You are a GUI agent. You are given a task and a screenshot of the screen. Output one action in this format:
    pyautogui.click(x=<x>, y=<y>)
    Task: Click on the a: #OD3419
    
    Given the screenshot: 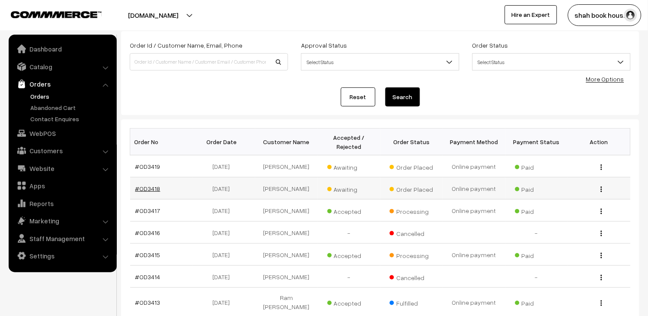 What is the action you would take?
    pyautogui.click(x=148, y=166)
    